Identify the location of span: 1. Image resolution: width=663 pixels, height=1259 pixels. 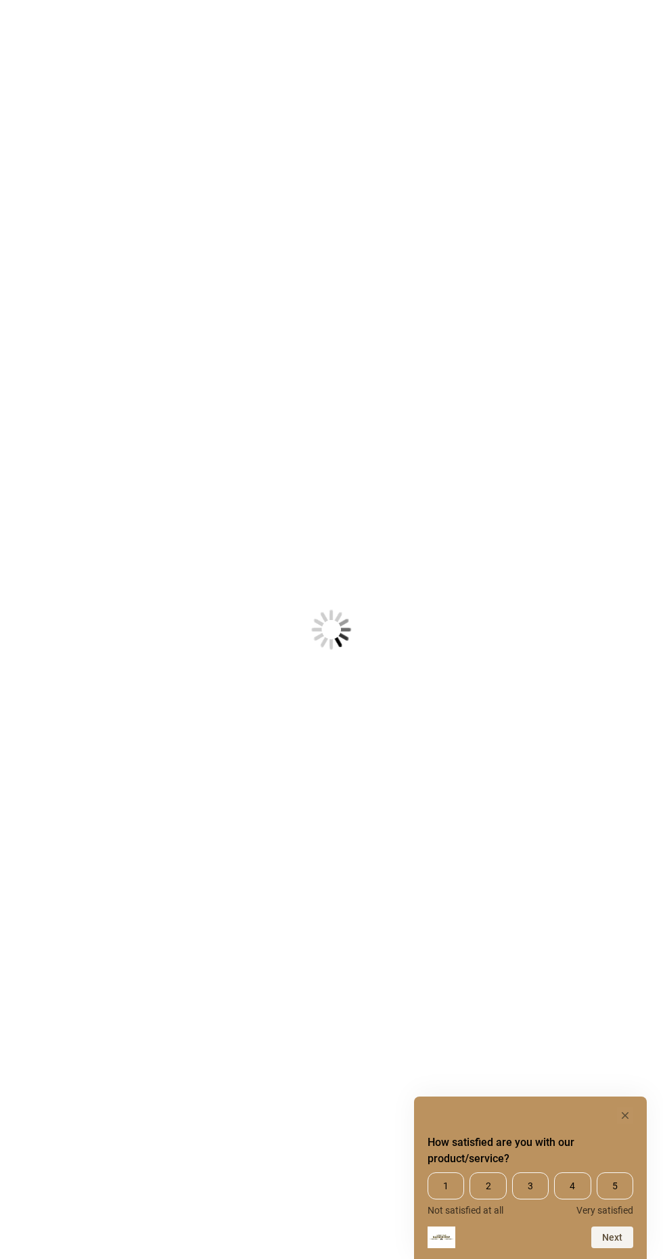
(446, 1186).